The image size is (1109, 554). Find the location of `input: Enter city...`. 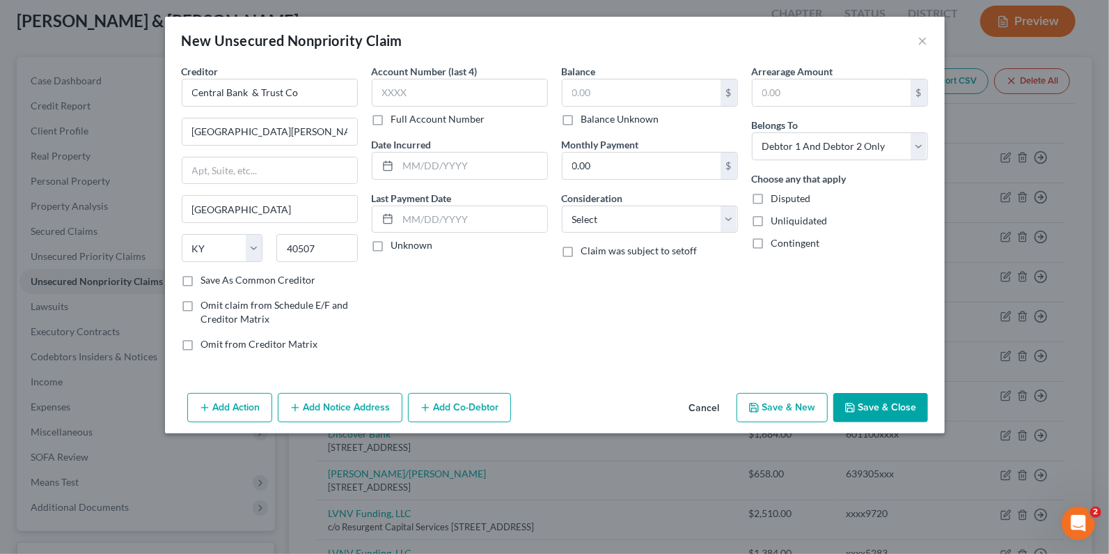

input: Enter city... is located at coordinates (269, 209).